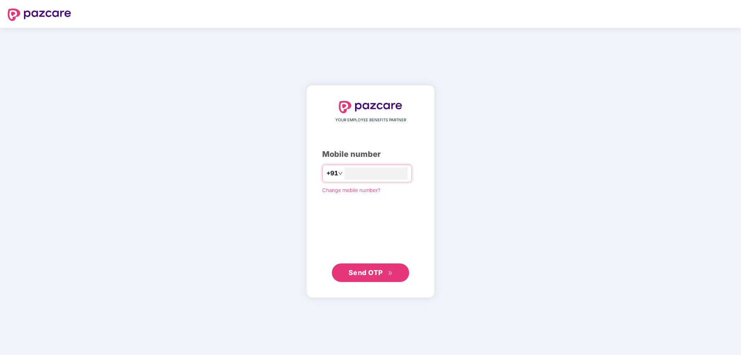 The image size is (741, 355). Describe the element at coordinates (340, 173) in the screenshot. I see `span: down` at that location.